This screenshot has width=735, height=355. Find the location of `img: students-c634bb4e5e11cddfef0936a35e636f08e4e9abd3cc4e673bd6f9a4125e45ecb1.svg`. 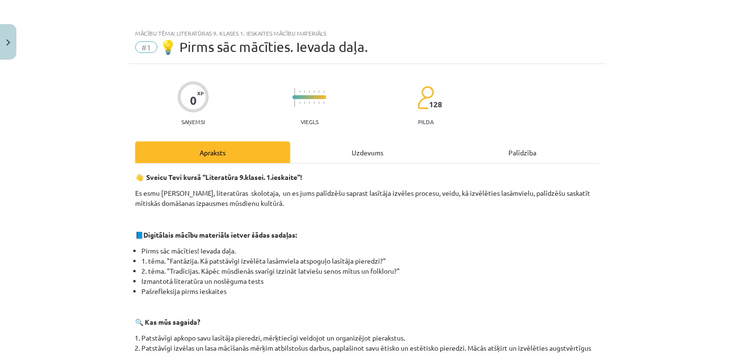

img: students-c634bb4e5e11cddfef0936a35e636f08e4e9abd3cc4e673bd6f9a4125e45ecb1.svg is located at coordinates (425, 98).